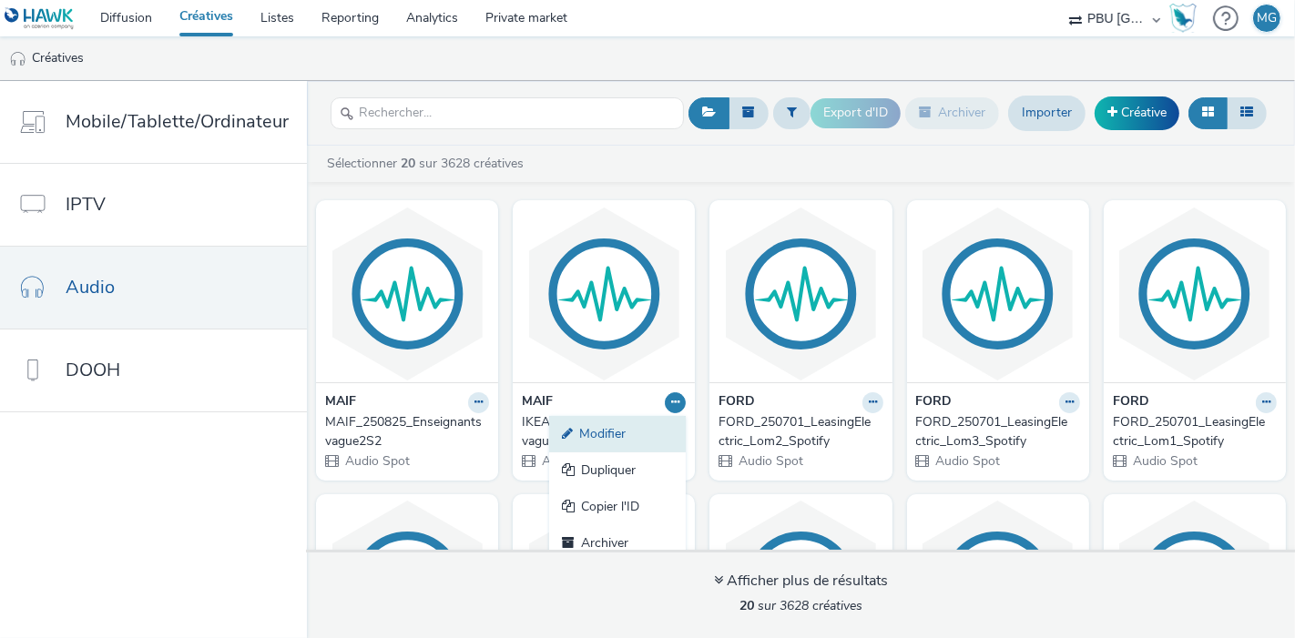 This screenshot has width=1295, height=638. What do you see at coordinates (617, 434) in the screenshot?
I see `a: Modifier` at bounding box center [617, 434].